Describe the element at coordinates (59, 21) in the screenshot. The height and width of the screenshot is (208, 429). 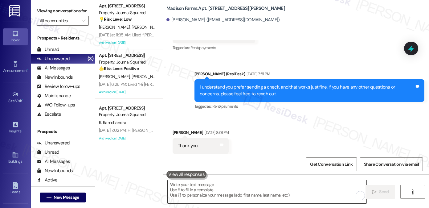
I see `input: All communities` at that location.